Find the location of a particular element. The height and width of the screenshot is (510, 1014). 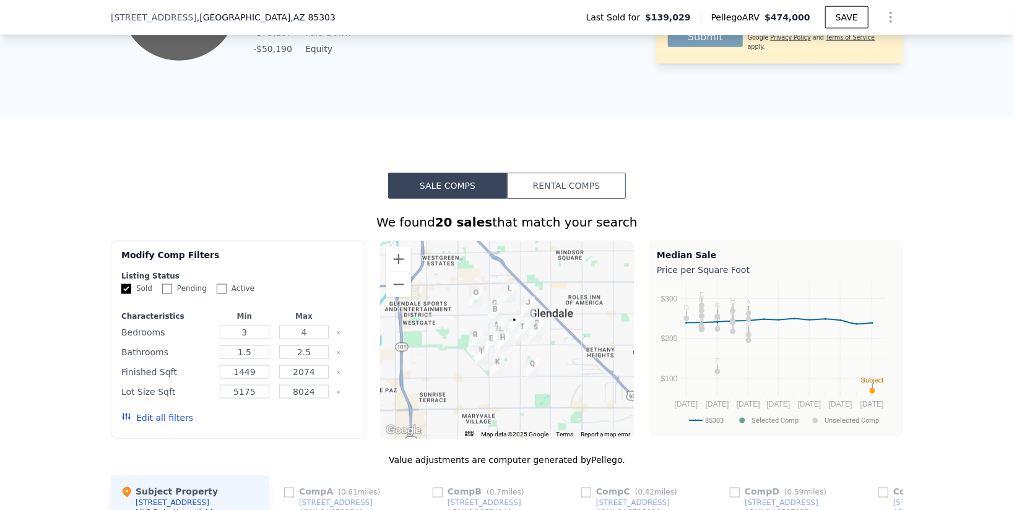

div: Max is located at coordinates (304, 316).